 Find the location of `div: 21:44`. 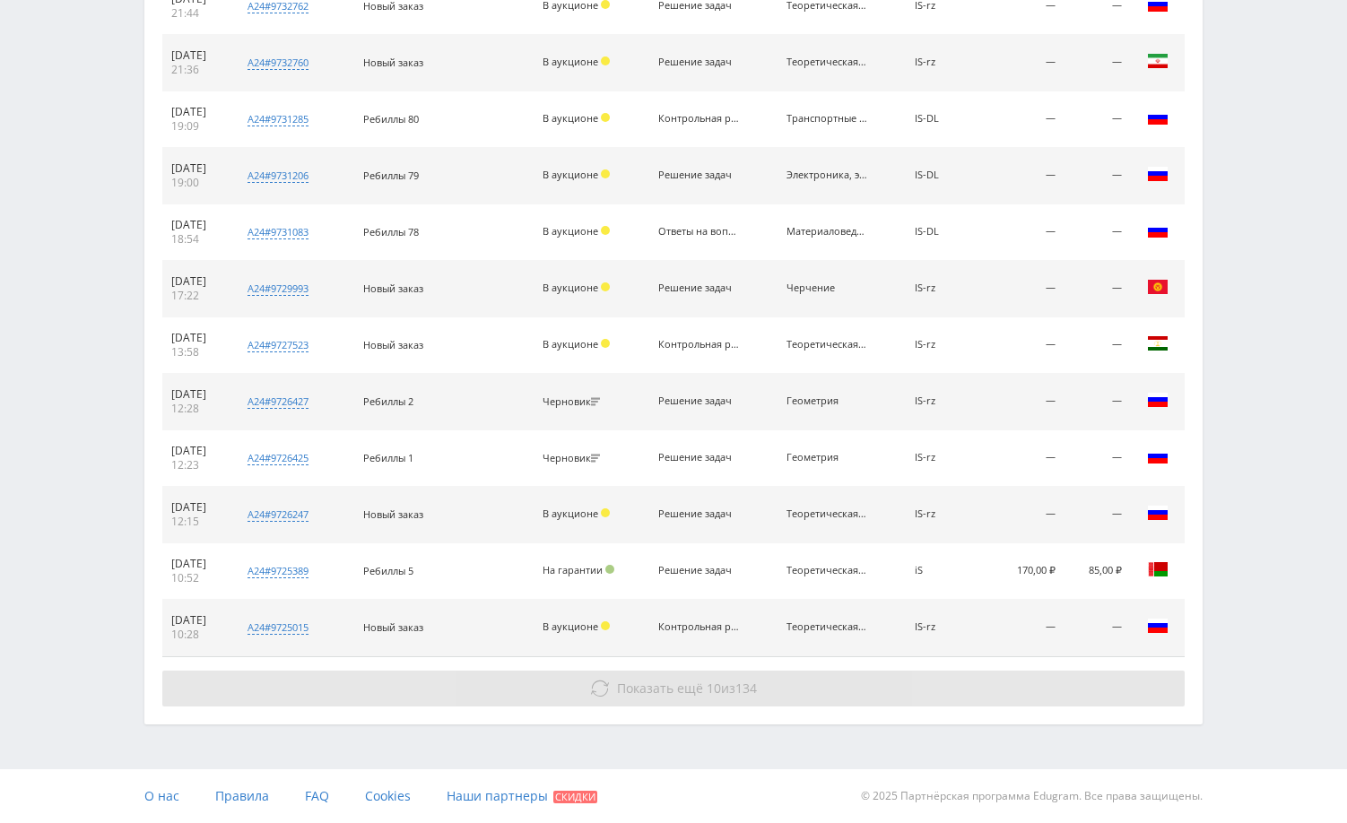

div: 21:44 is located at coordinates (196, 13).